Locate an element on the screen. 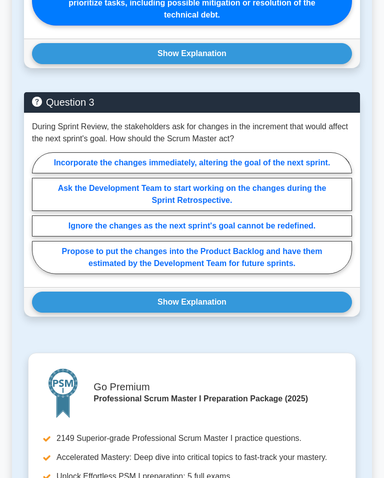  label: Propose to put the changes into the Product Backlog and have them estimated by the Development Te... is located at coordinates (192, 258).